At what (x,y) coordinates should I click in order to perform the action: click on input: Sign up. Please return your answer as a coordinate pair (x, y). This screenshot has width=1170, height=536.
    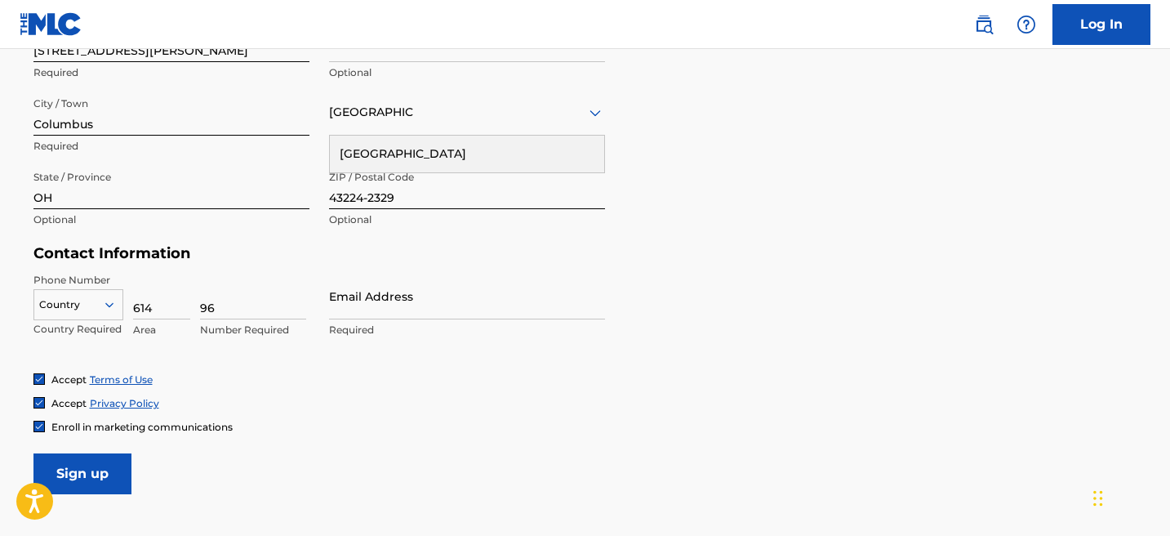
    Looking at the image, I should click on (82, 474).